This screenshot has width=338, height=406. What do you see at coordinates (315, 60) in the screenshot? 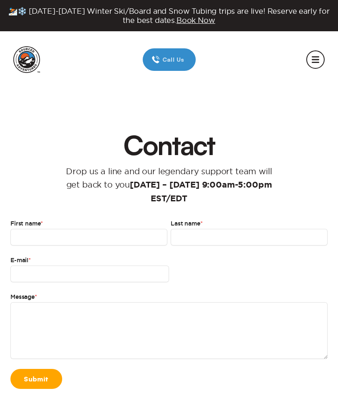
I see `button: mobile menu` at bounding box center [315, 60].